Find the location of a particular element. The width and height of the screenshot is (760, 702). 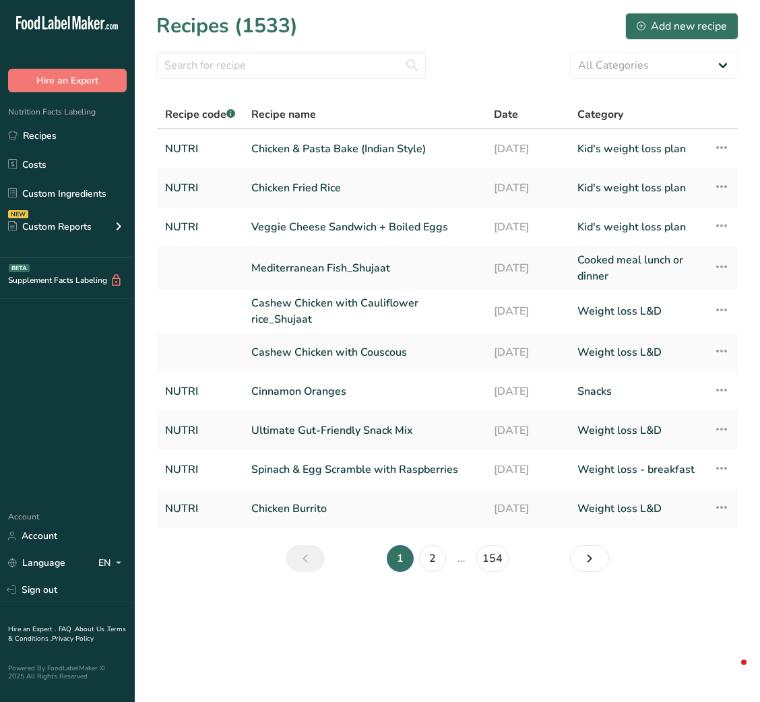

a: Cooked meal lunch or dinner is located at coordinates (638, 268).